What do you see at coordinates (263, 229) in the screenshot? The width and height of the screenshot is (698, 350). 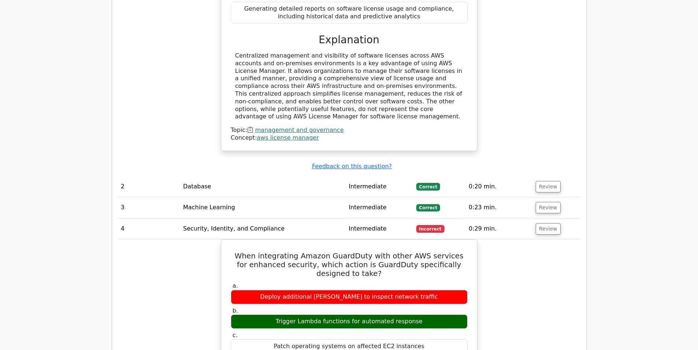 I see `td: Security, Identity, and Compliance` at bounding box center [263, 229].